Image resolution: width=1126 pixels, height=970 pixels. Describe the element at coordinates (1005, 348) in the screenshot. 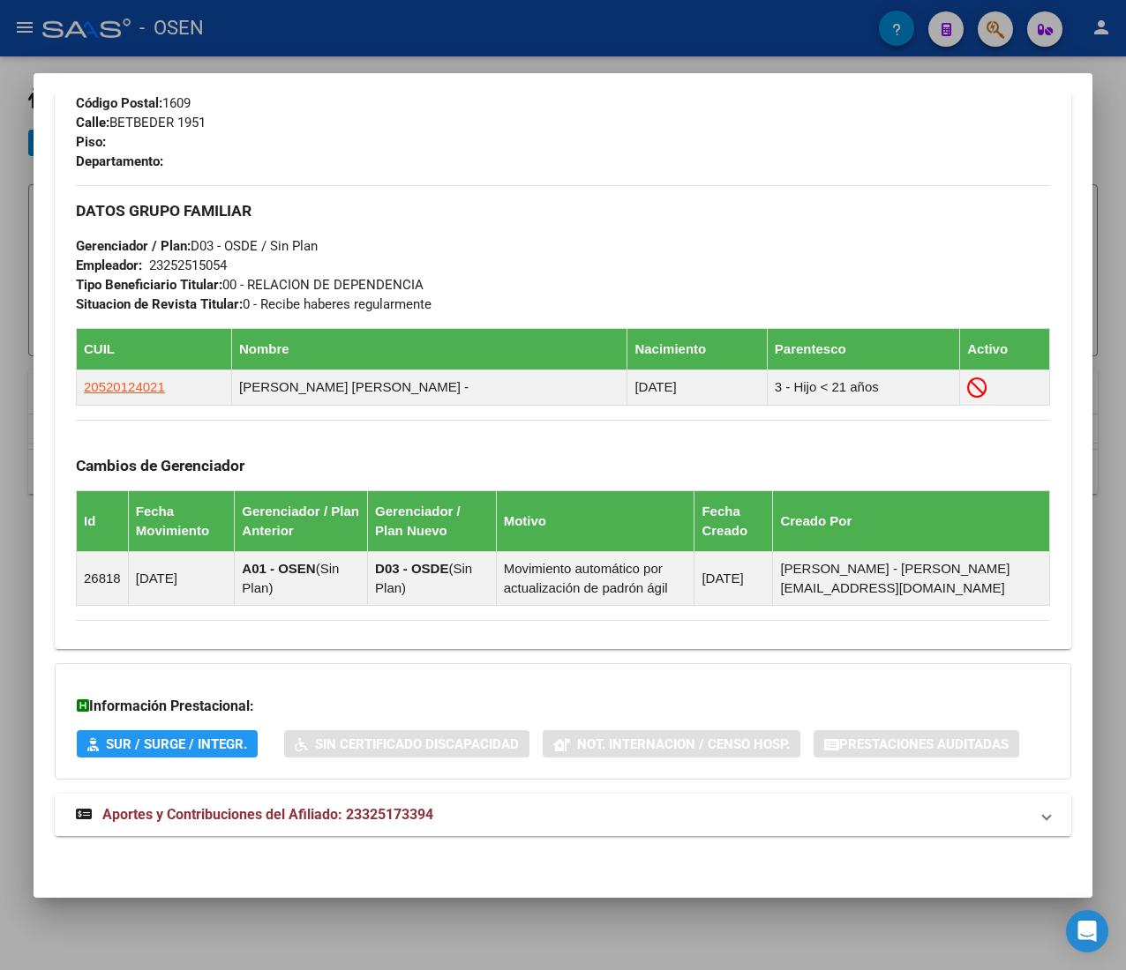

I see `th: Activo` at that location.